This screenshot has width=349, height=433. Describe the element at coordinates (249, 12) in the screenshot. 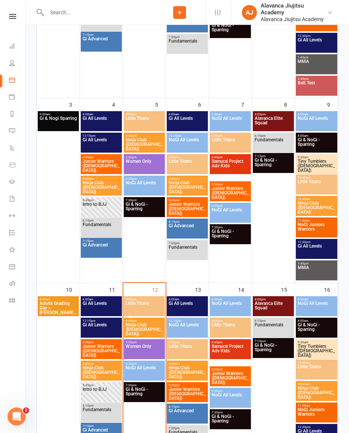

I see `div: AJ` at that location.